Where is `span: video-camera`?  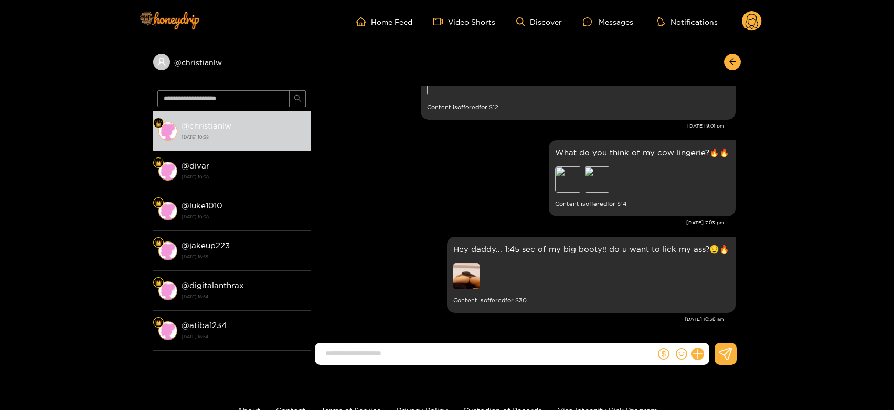
span: video-camera is located at coordinates (441, 22).